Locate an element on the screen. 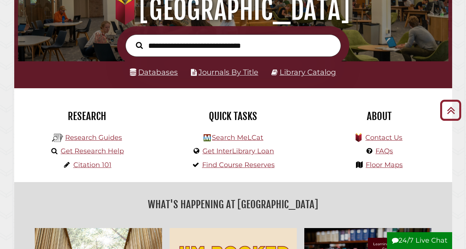  a: Databases is located at coordinates (154, 72).